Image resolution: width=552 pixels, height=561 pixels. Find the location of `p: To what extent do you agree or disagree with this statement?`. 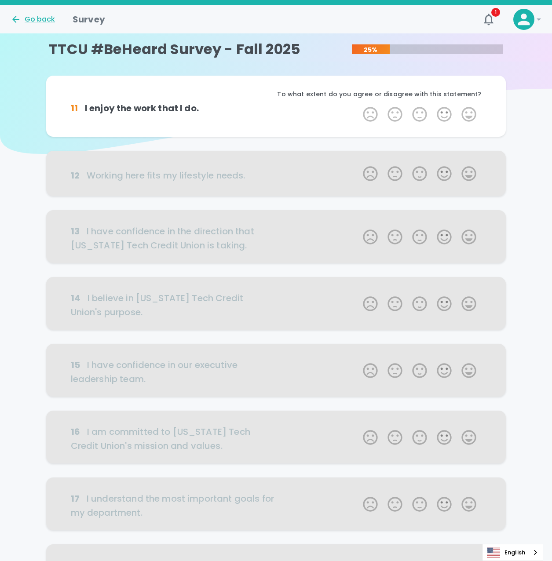

p: To what extent do you agree or disagree with this statement? is located at coordinates (379, 94).